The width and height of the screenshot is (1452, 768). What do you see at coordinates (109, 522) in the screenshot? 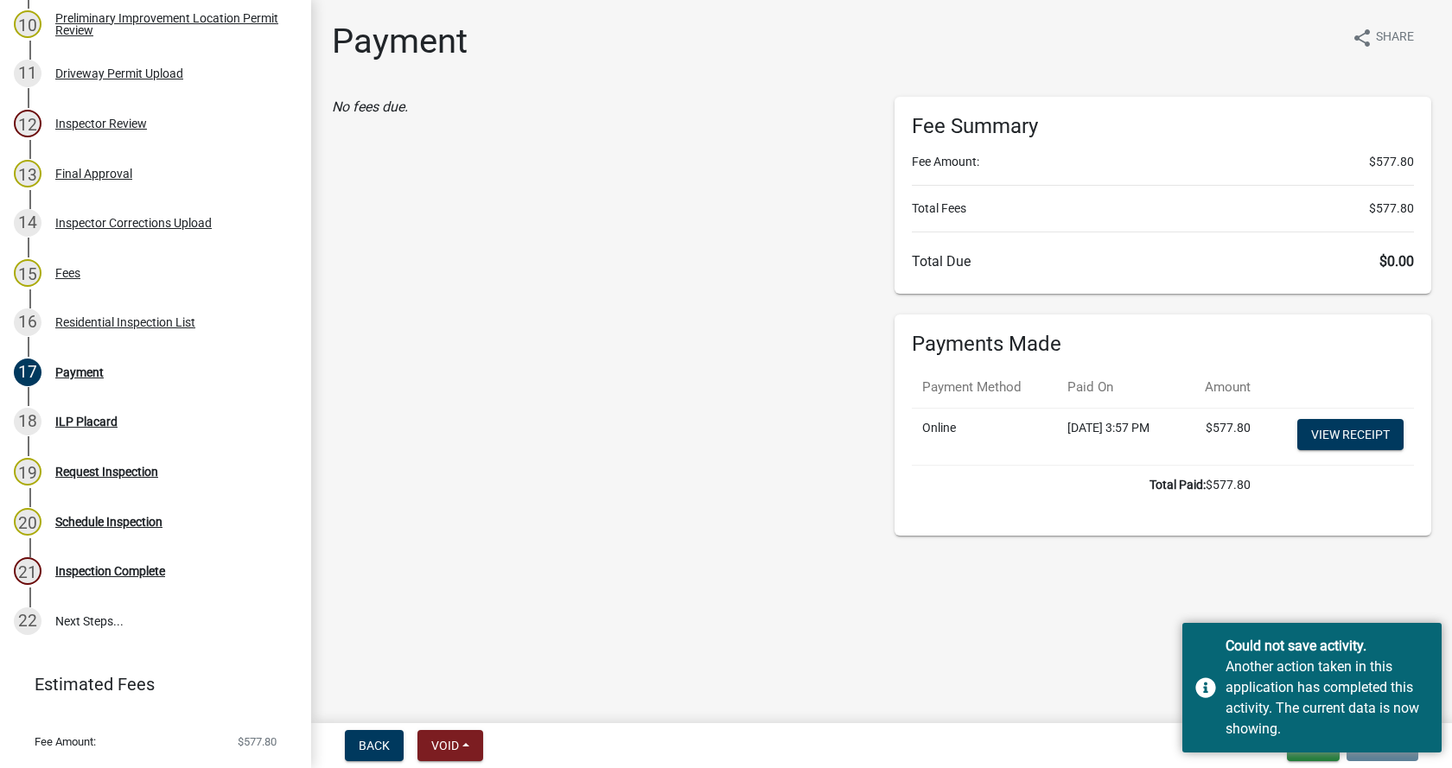
I see `div: Schedule Inspection` at bounding box center [109, 522].